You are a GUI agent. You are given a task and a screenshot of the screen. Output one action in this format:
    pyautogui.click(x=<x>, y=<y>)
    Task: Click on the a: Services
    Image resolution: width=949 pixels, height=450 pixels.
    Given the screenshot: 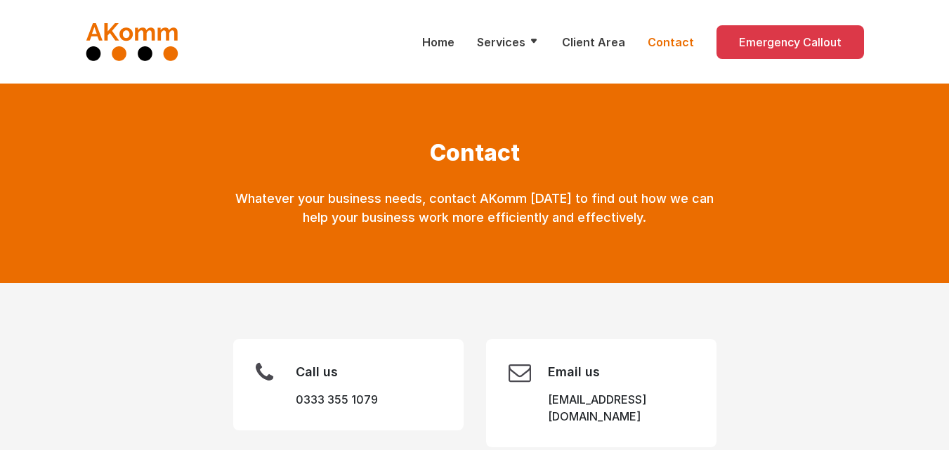 What is the action you would take?
    pyautogui.click(x=508, y=42)
    